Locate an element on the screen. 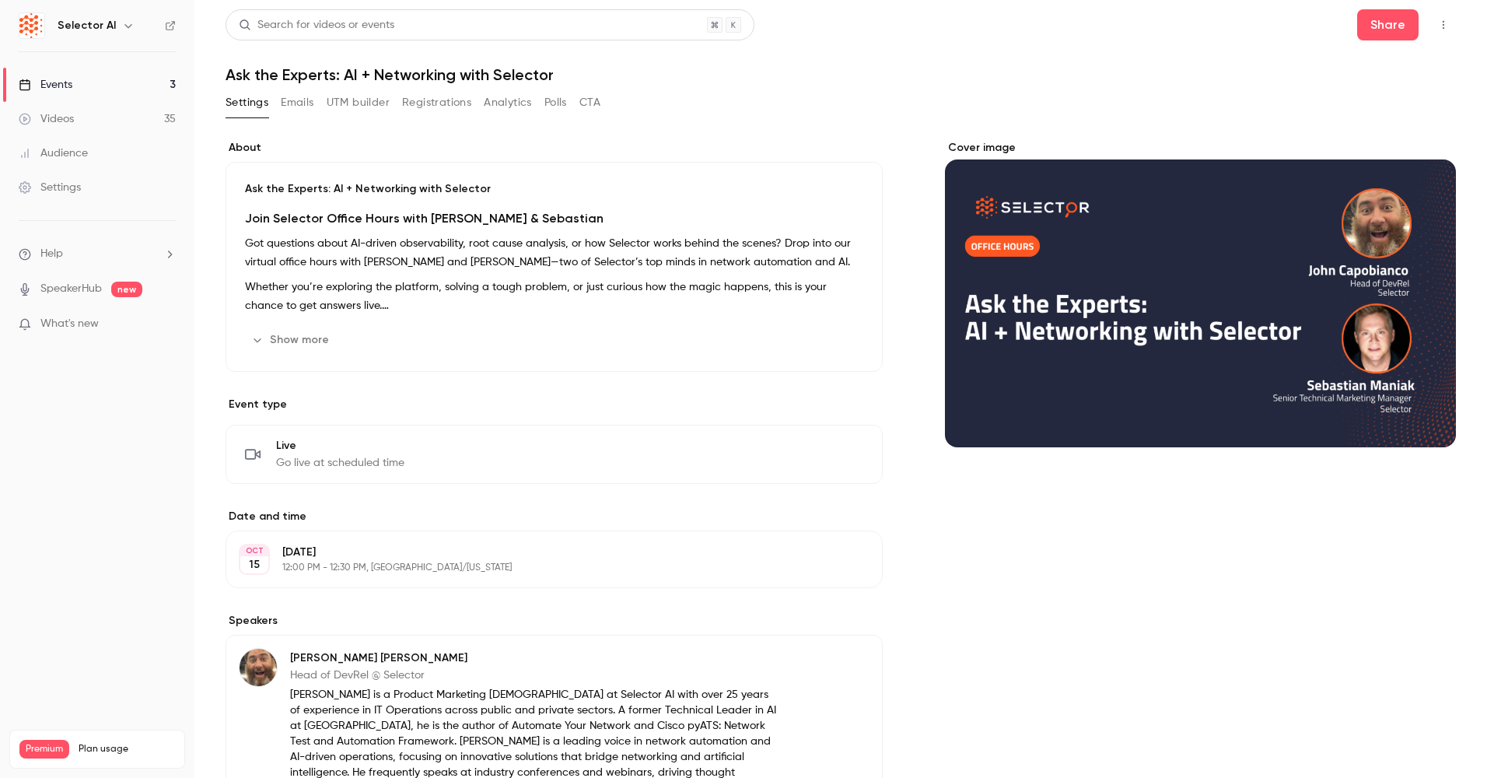 This screenshot has height=778, width=1487. div: Audience is located at coordinates (53, 153).